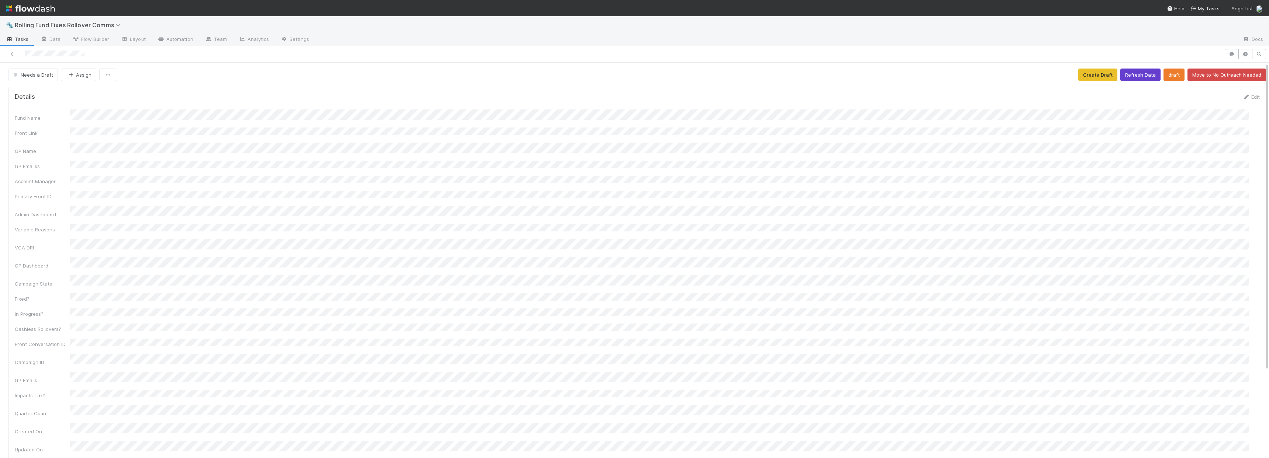  What do you see at coordinates (42, 248) in the screenshot?
I see `div: VCA DRI` at bounding box center [42, 248].